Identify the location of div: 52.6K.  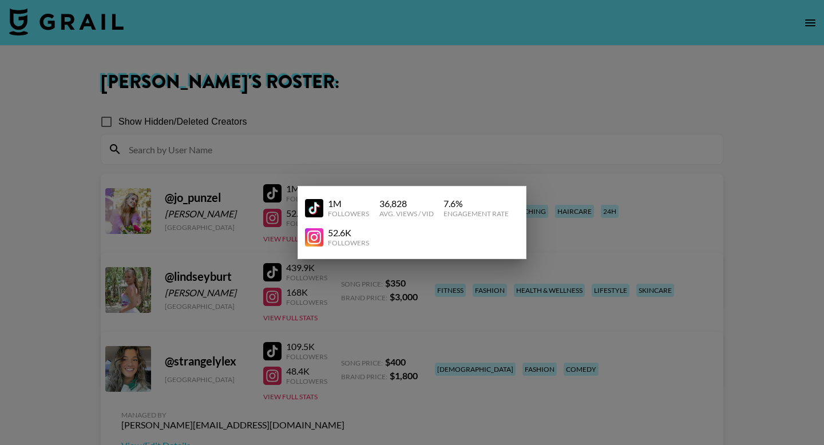
(349, 233).